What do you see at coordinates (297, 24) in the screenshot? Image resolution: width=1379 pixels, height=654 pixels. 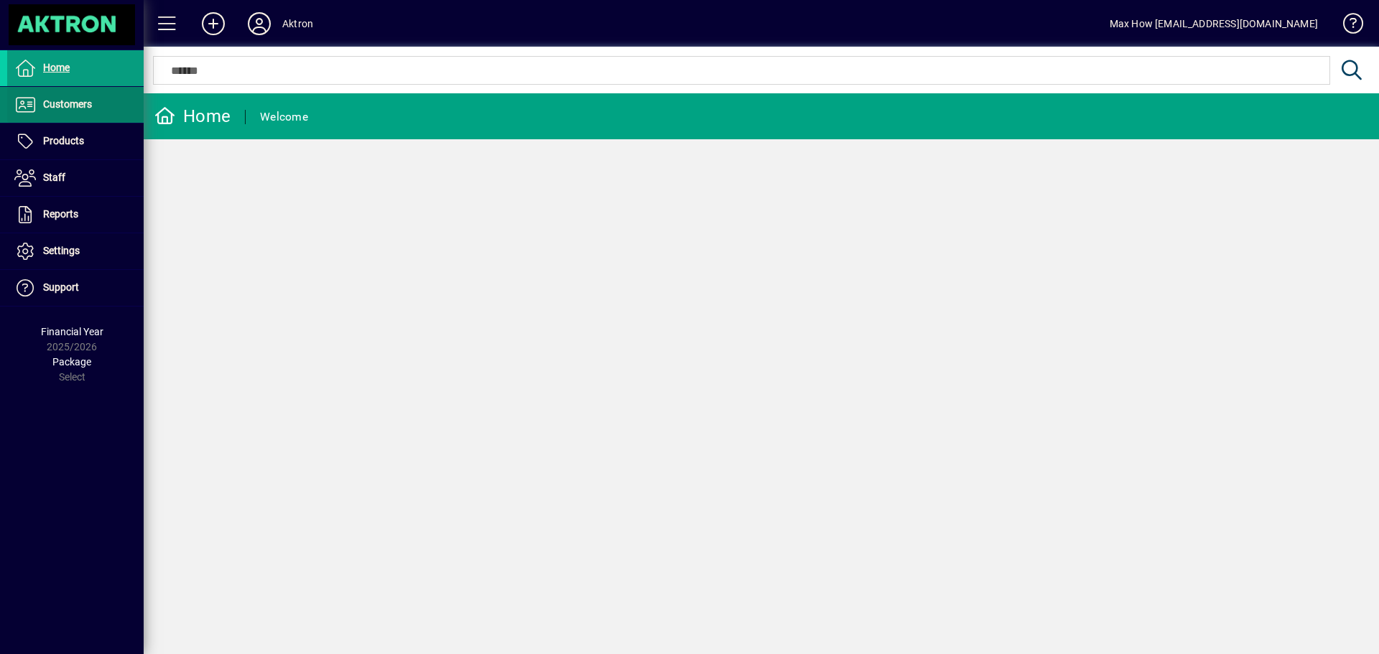 I see `div: Aktron` at bounding box center [297, 24].